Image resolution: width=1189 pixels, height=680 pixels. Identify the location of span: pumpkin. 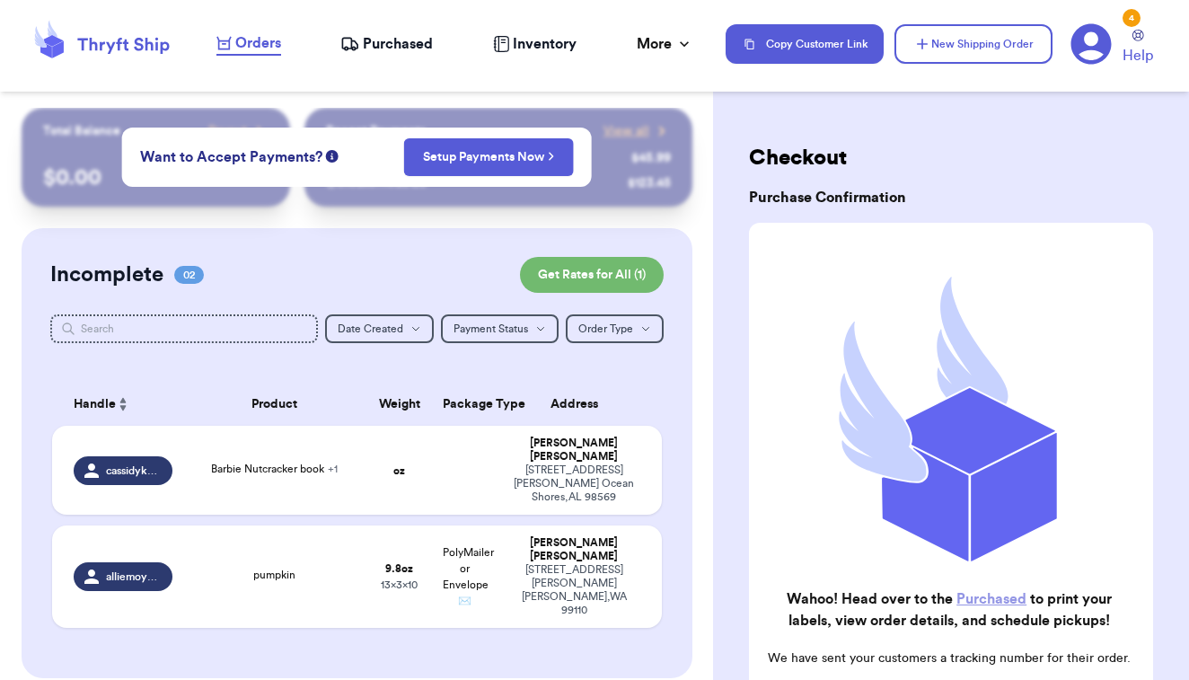
(274, 575).